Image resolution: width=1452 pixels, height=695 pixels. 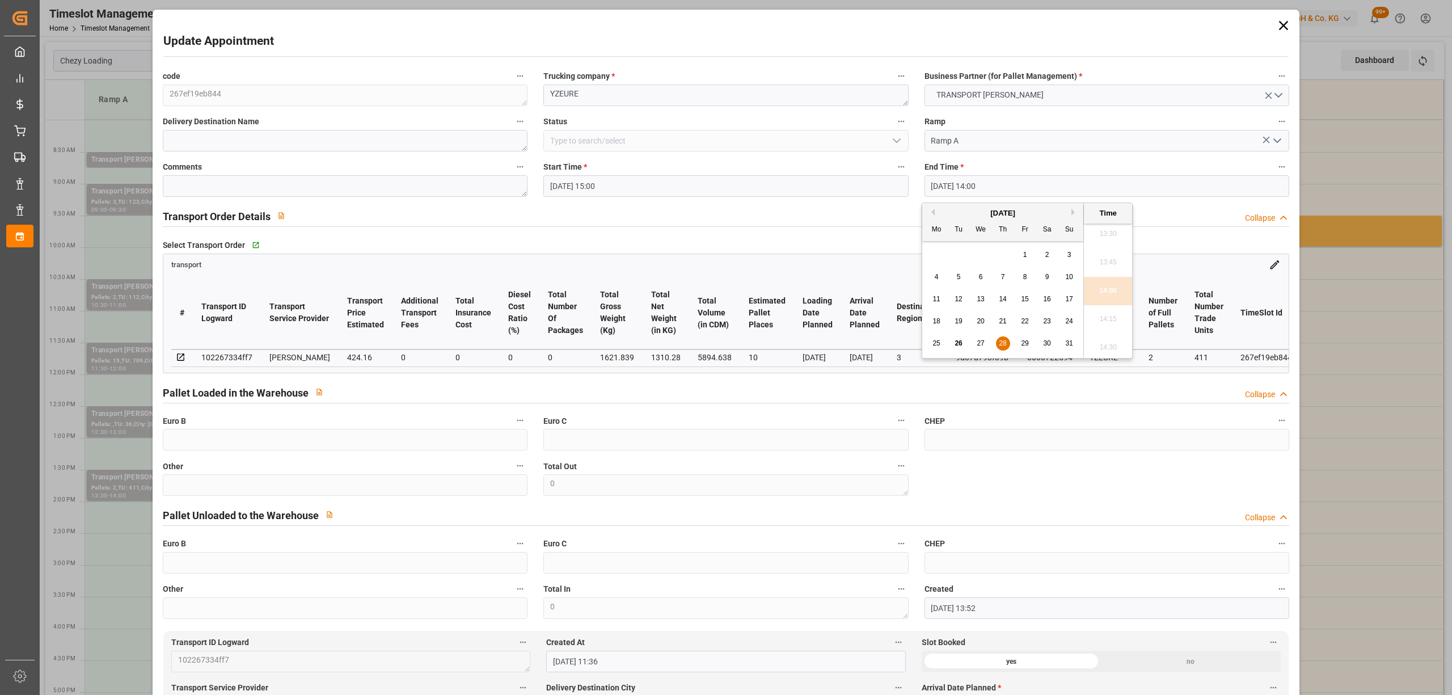 What do you see at coordinates (473, 357) in the screenshot?
I see `div: 0` at bounding box center [473, 357].